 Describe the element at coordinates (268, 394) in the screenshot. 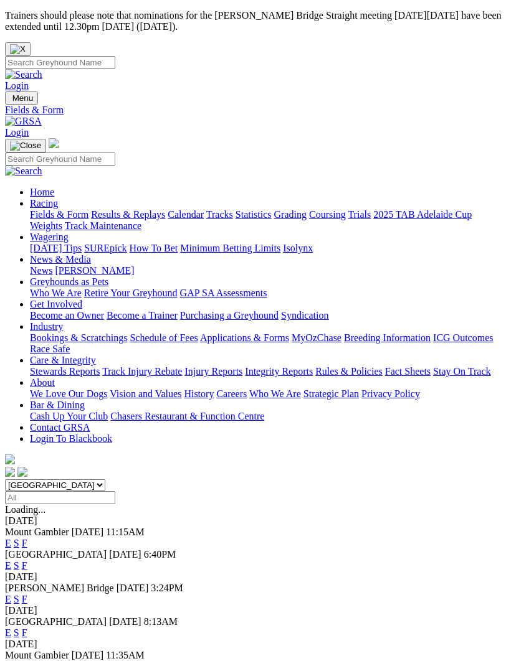

I see `div: About` at that location.